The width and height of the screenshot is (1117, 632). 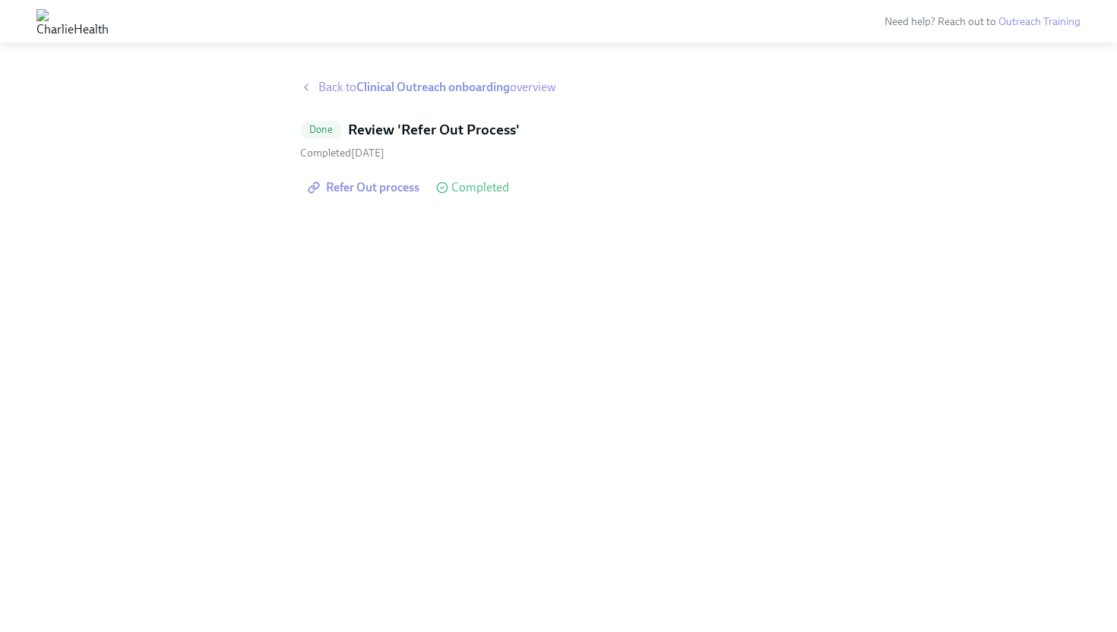 I want to click on span: Refer Out process, so click(x=365, y=188).